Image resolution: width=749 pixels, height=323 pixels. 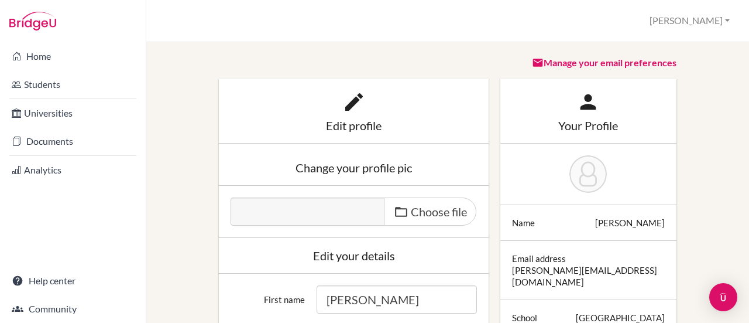 I want to click on div: Change your profile pic, so click(x=354, y=167).